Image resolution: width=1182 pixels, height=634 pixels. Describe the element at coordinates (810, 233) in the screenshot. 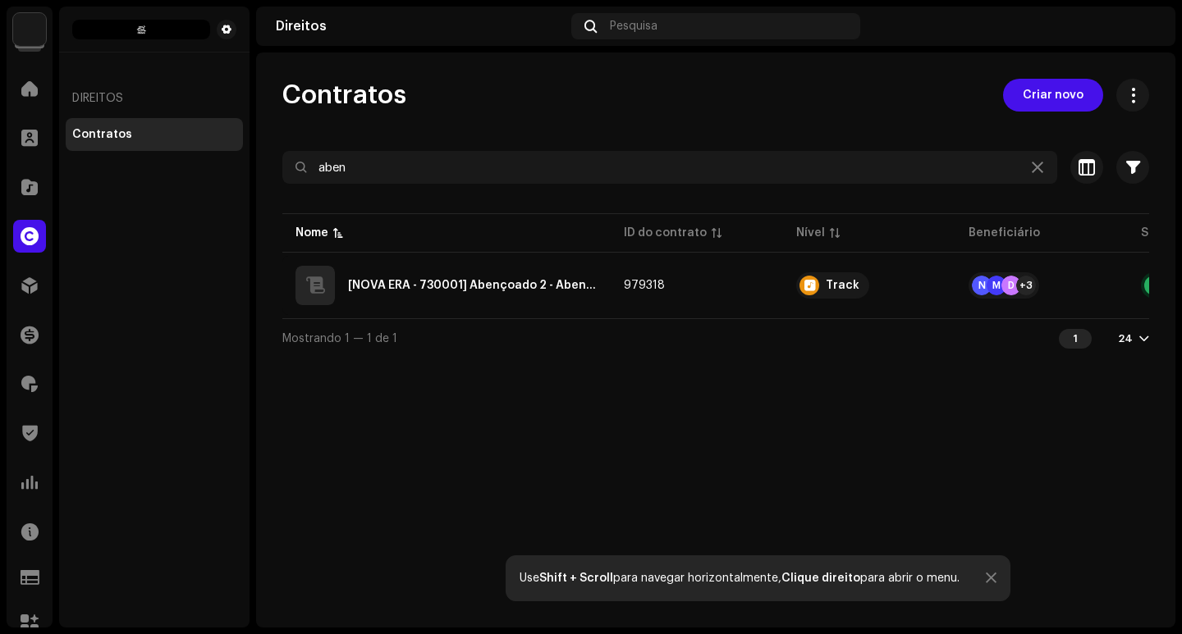

I see `div: Nível` at that location.